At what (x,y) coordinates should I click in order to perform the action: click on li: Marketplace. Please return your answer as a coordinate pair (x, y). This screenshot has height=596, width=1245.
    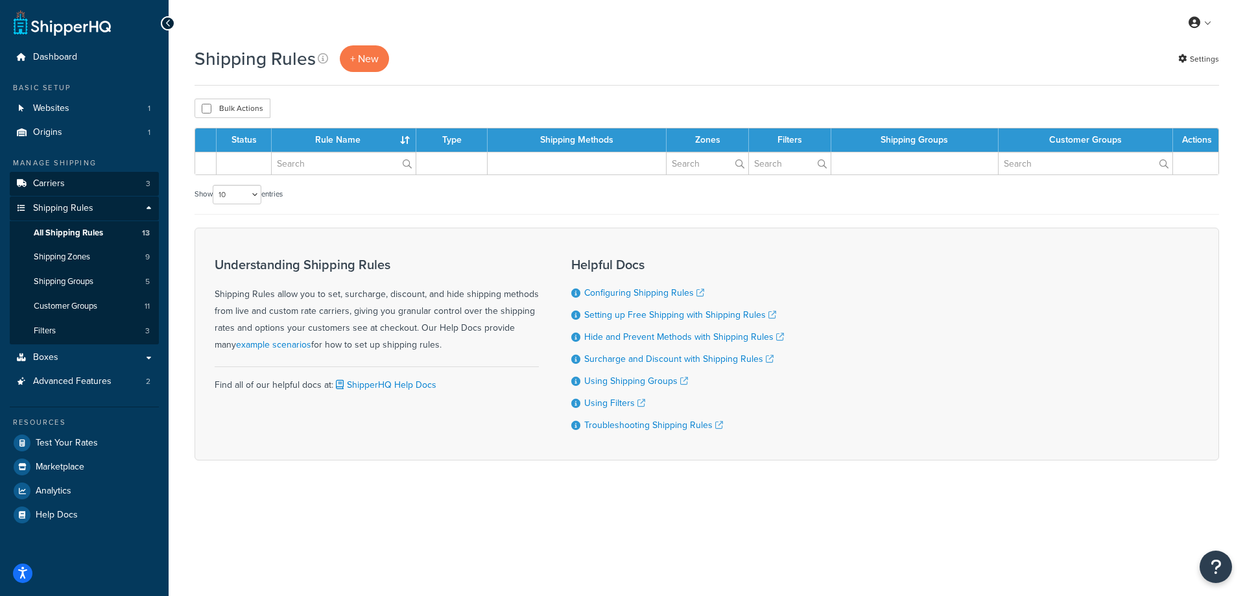
    Looking at the image, I should click on (84, 467).